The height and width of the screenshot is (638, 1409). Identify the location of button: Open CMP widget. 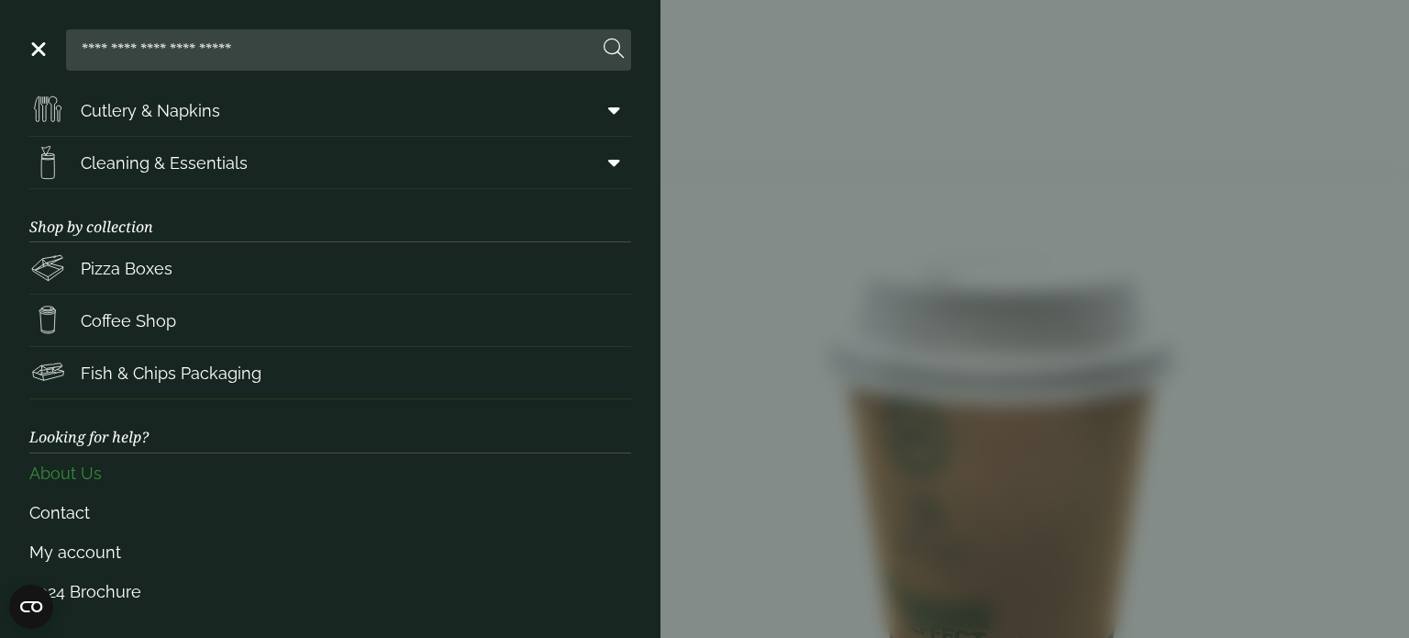
(31, 606).